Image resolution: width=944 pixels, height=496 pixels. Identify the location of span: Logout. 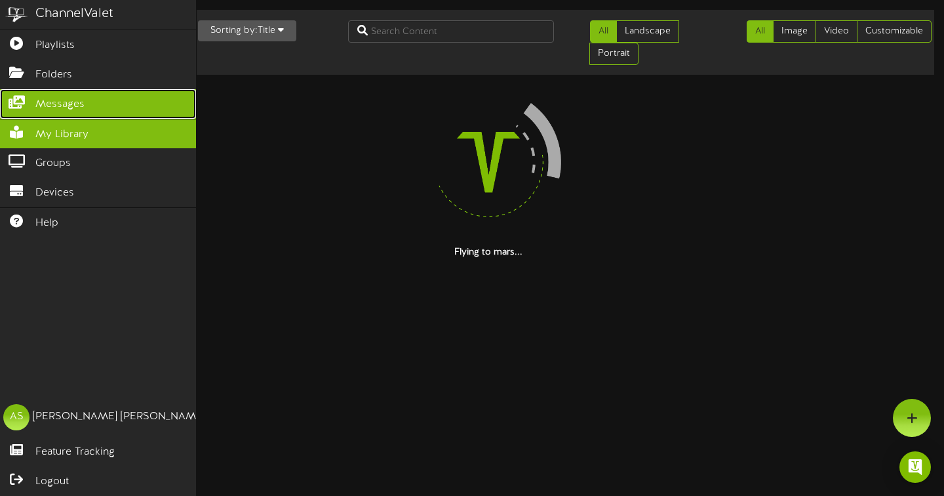
(52, 481).